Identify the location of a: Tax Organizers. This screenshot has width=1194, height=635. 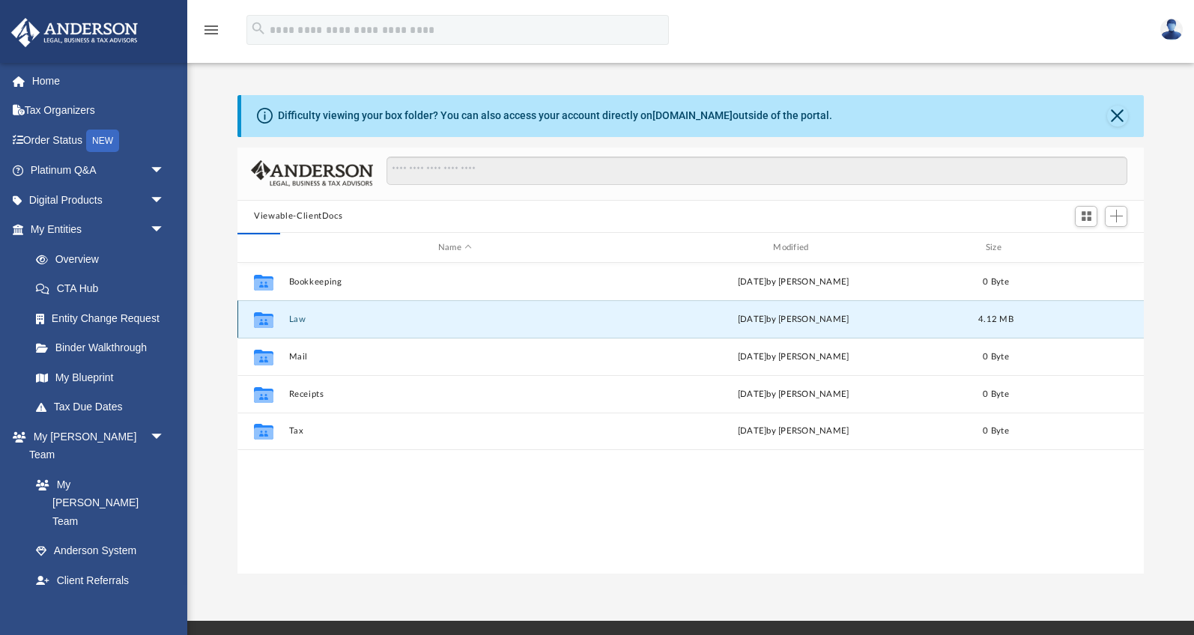
(99, 111).